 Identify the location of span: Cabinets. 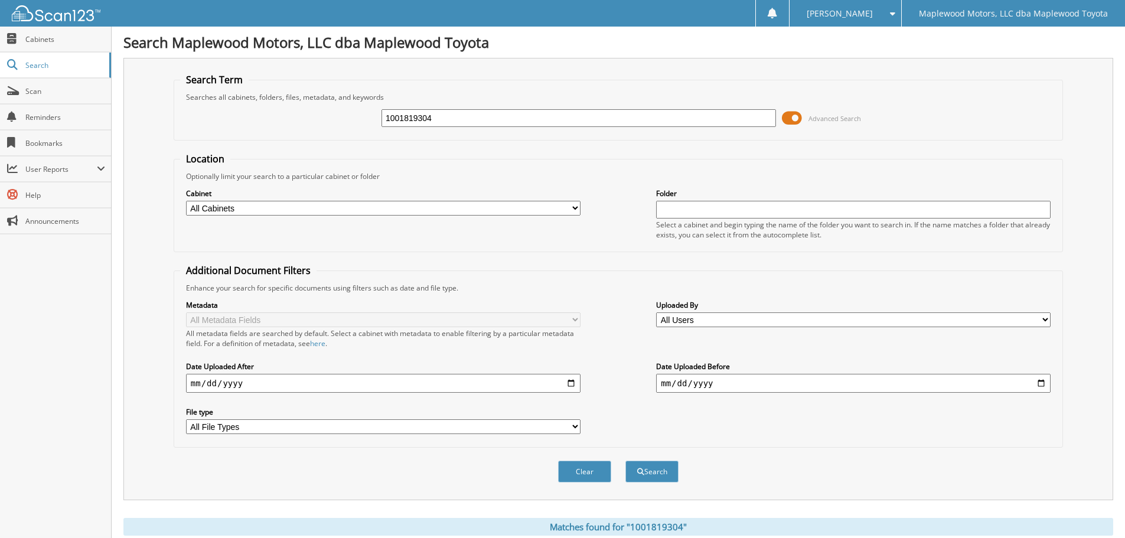
(65, 39).